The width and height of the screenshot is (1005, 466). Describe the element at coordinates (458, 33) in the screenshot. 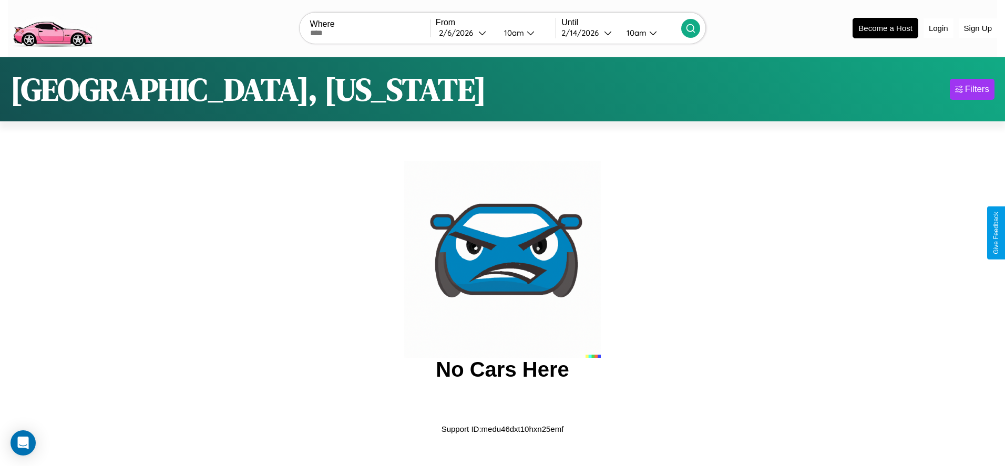

I see `div: 2 / 6 / 2026` at that location.